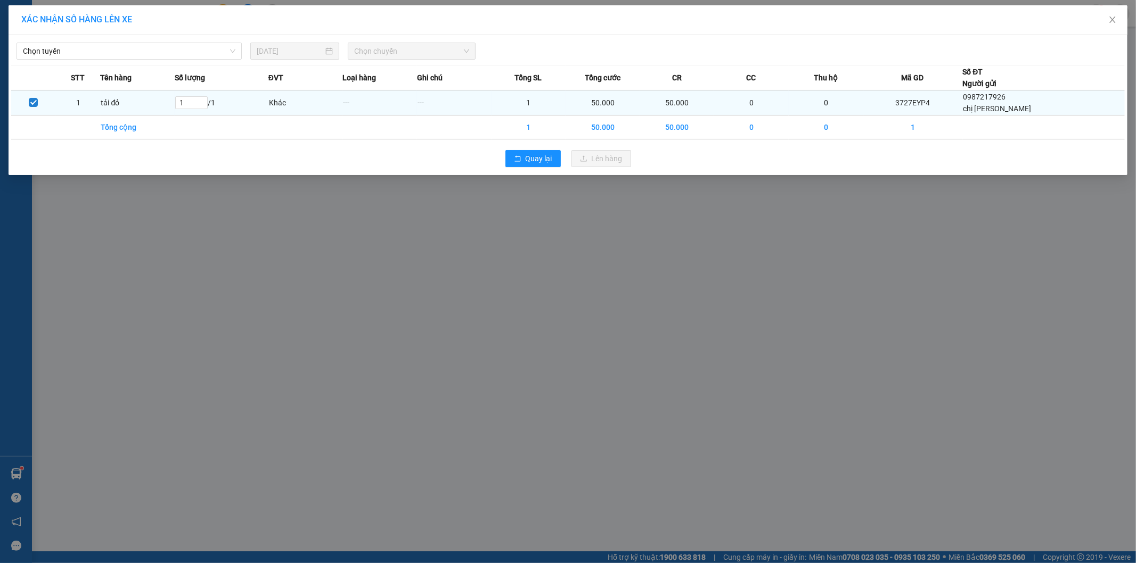 The width and height of the screenshot is (1136, 563). Describe the element at coordinates (518, 159) in the screenshot. I see `span: rollback` at that location.